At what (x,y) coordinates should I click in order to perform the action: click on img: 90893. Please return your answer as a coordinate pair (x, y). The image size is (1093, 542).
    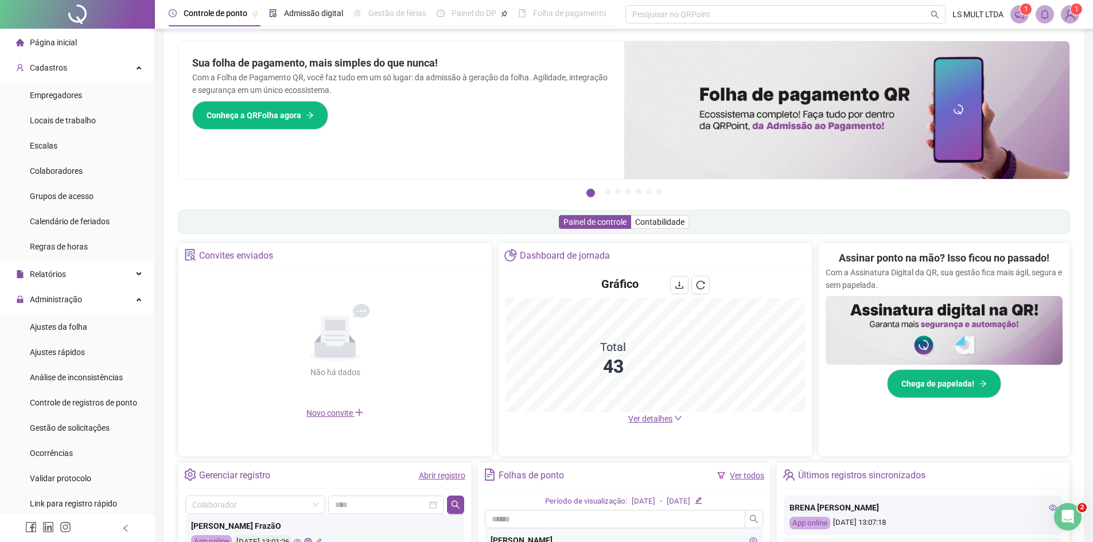
    Looking at the image, I should click on (1070, 14).